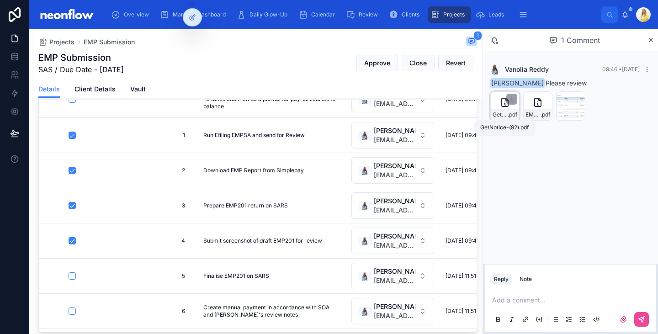 Image resolution: width=658 pixels, height=334 pixels. I want to click on span: Finalise EMP201 on SARS, so click(236, 276).